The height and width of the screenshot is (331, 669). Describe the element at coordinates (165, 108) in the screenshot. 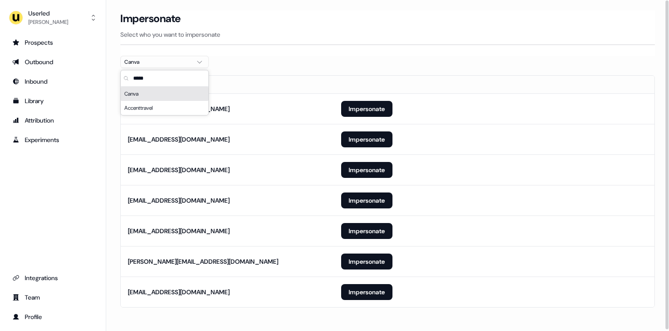

I see `div: Accenttravel` at that location.